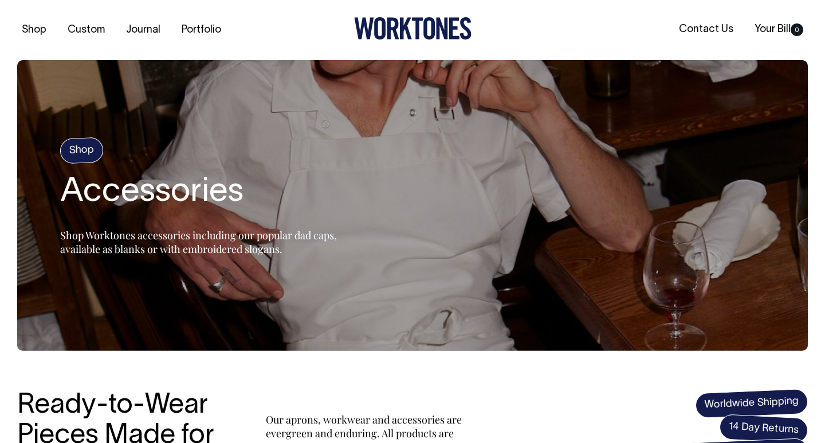 The width and height of the screenshot is (825, 443). I want to click on h4: Shop, so click(81, 150).